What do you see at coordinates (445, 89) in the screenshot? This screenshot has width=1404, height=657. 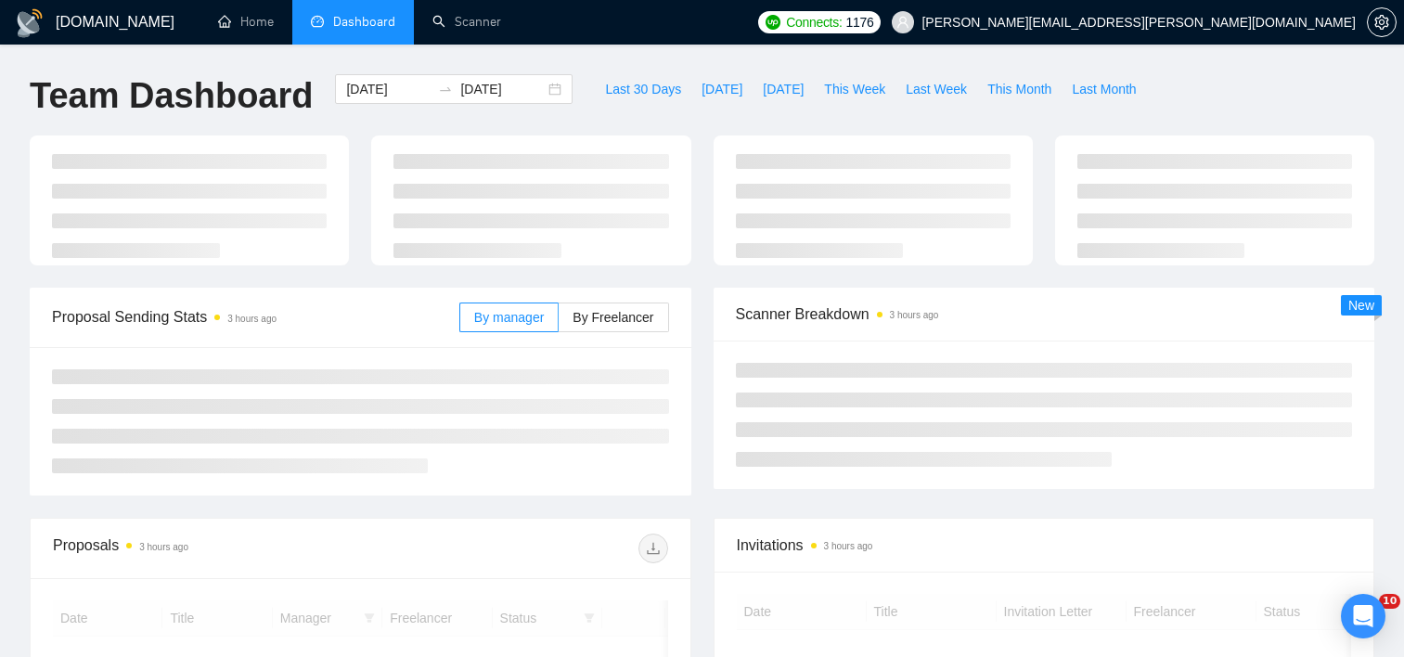 I see `span: to` at bounding box center [445, 89].